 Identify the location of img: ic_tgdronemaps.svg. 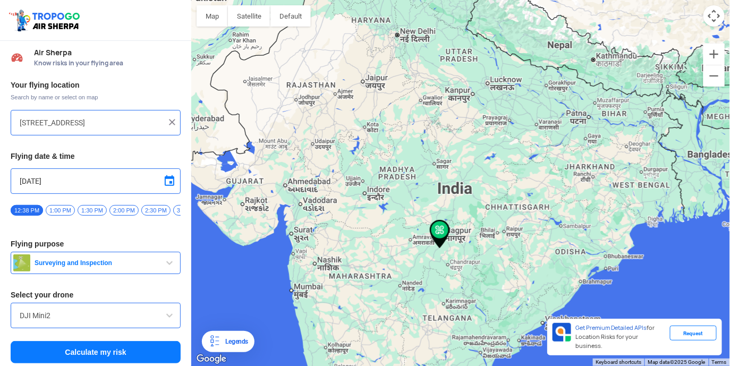
(46, 20).